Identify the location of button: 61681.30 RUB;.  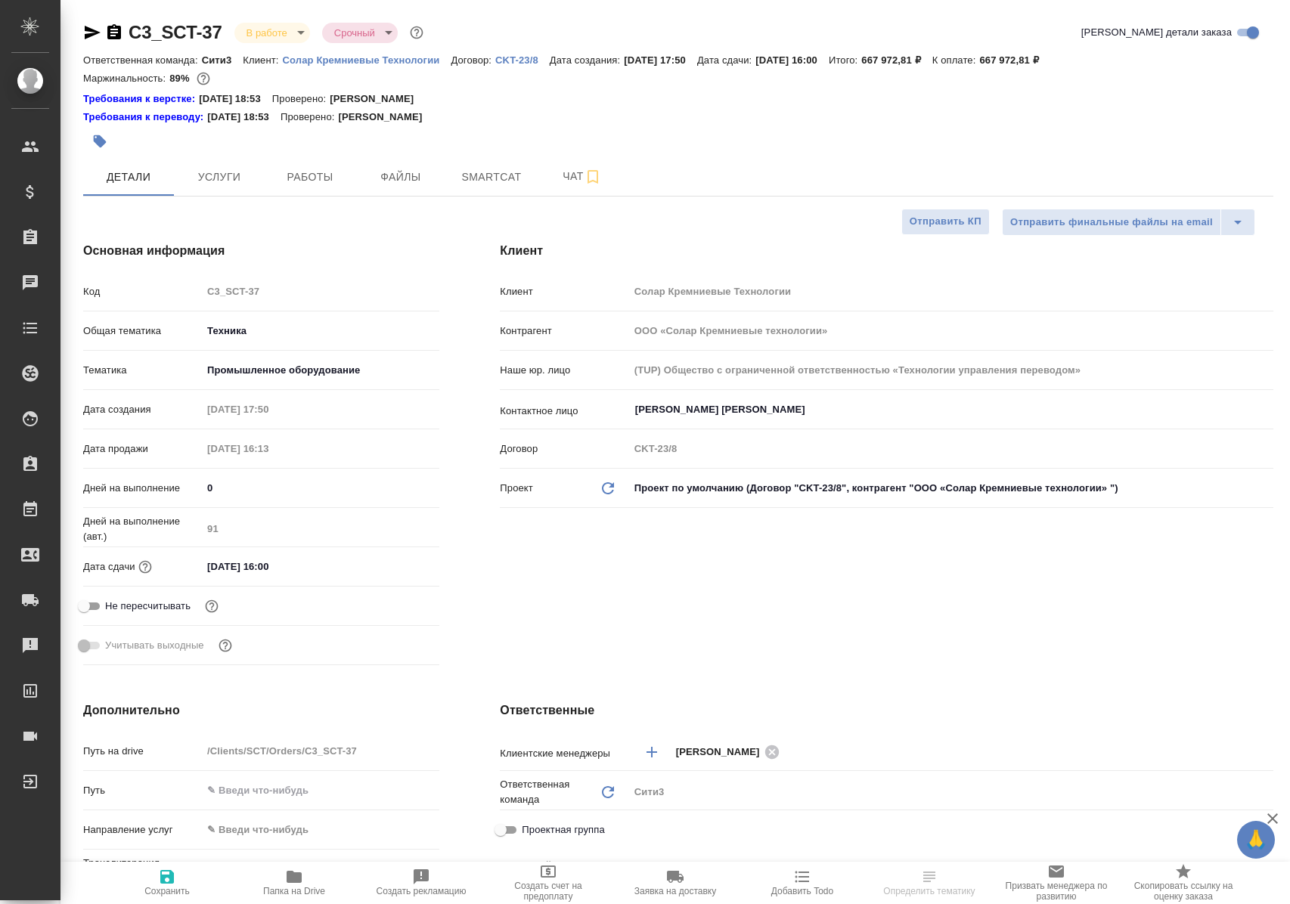
(203, 79).